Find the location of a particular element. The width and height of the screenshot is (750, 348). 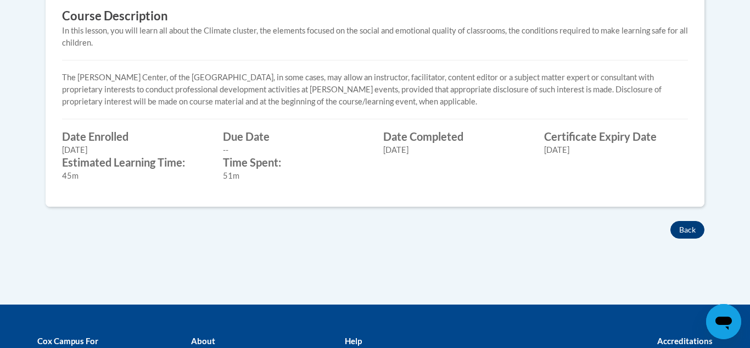

label: Estimated Learning Time: is located at coordinates (134, 162).